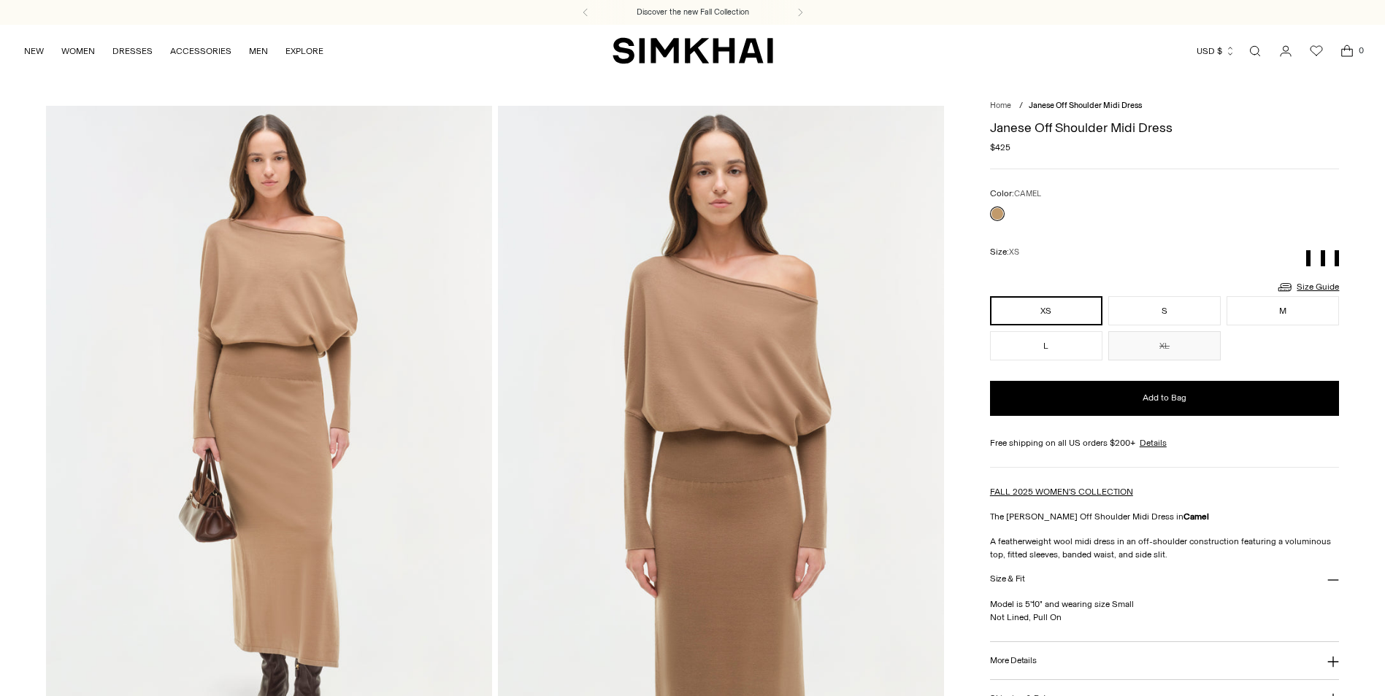 The width and height of the screenshot is (1385, 696). What do you see at coordinates (258, 51) in the screenshot?
I see `a: MEN` at bounding box center [258, 51].